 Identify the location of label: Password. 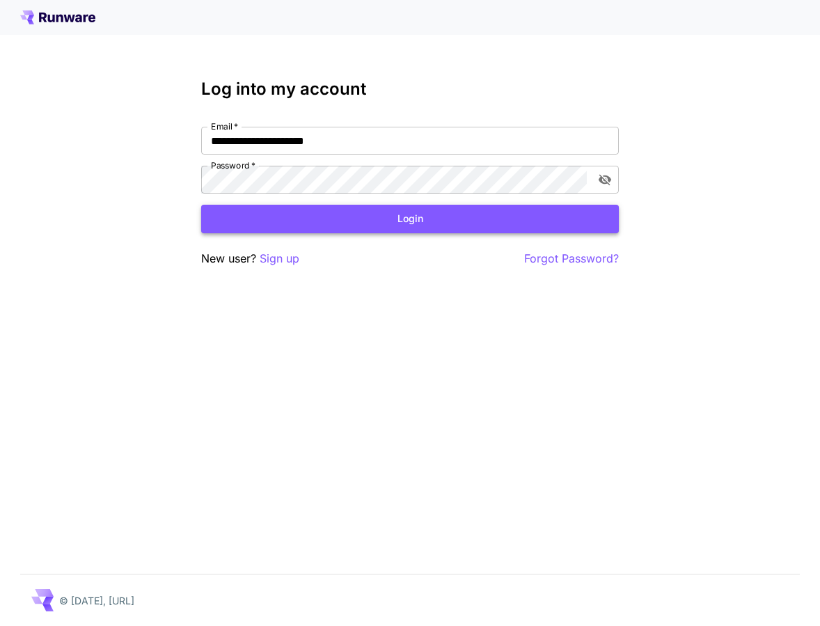
(233, 165).